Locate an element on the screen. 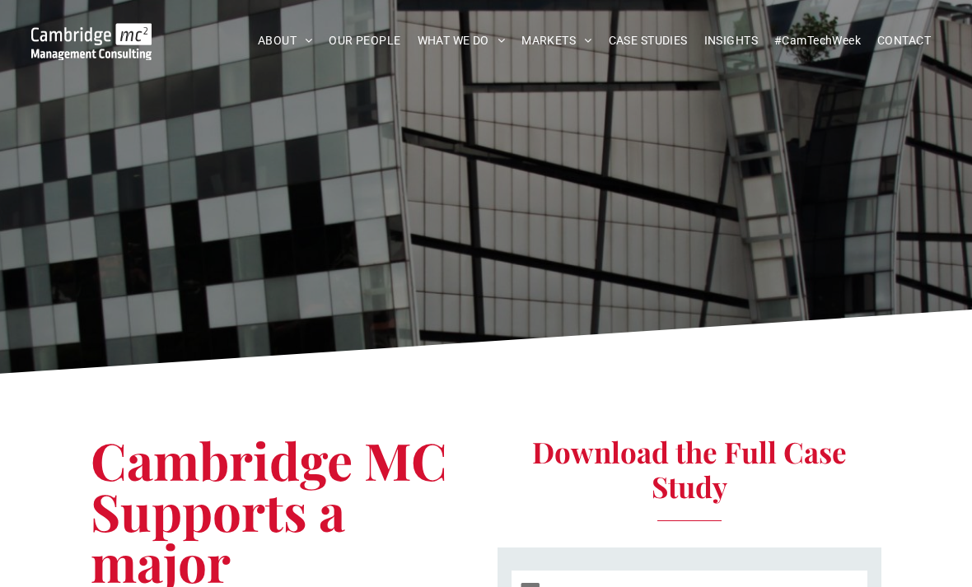 Image resolution: width=972 pixels, height=587 pixels. a: CASE STUDIES is located at coordinates (648, 40).